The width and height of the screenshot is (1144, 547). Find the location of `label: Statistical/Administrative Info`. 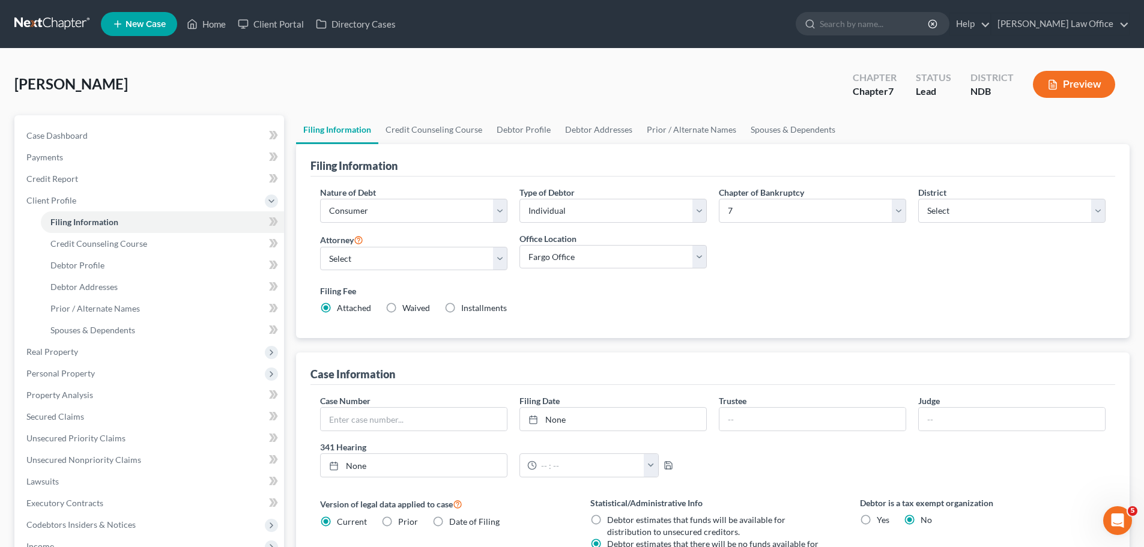

label: Statistical/Administrative Info is located at coordinates (713, 503).